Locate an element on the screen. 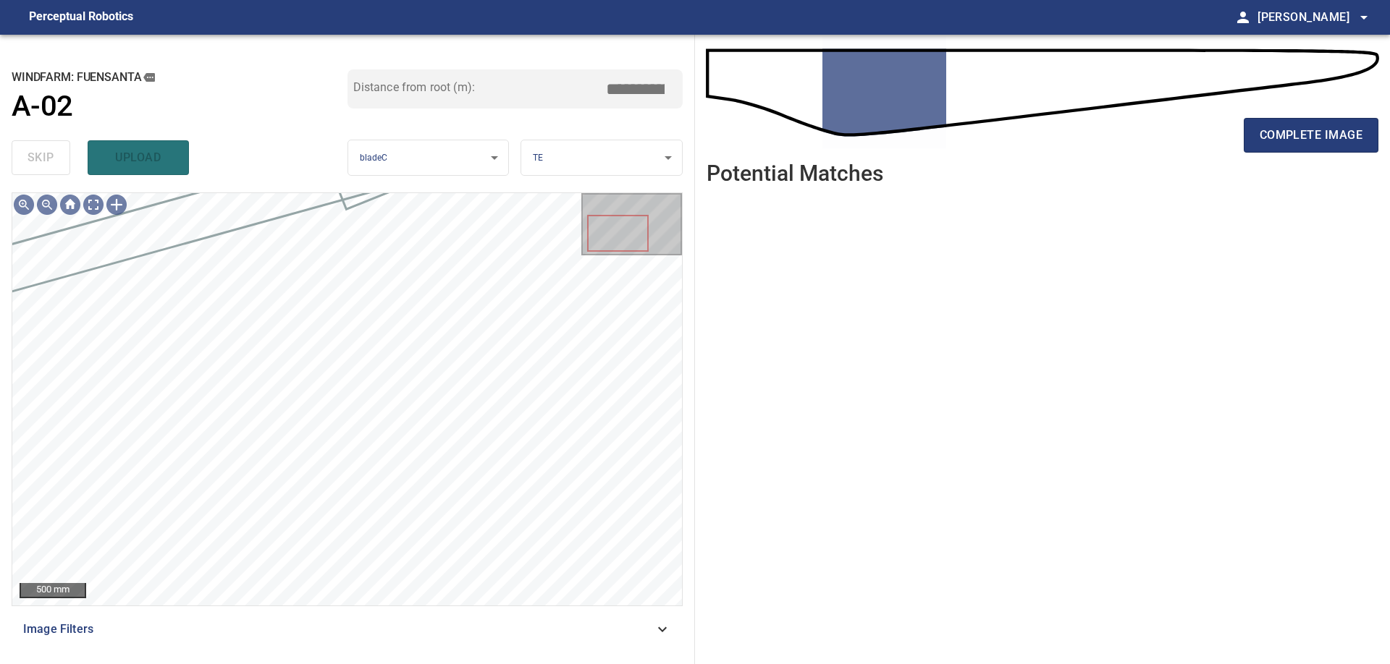  h2: Potential Matches is located at coordinates (795, 173).